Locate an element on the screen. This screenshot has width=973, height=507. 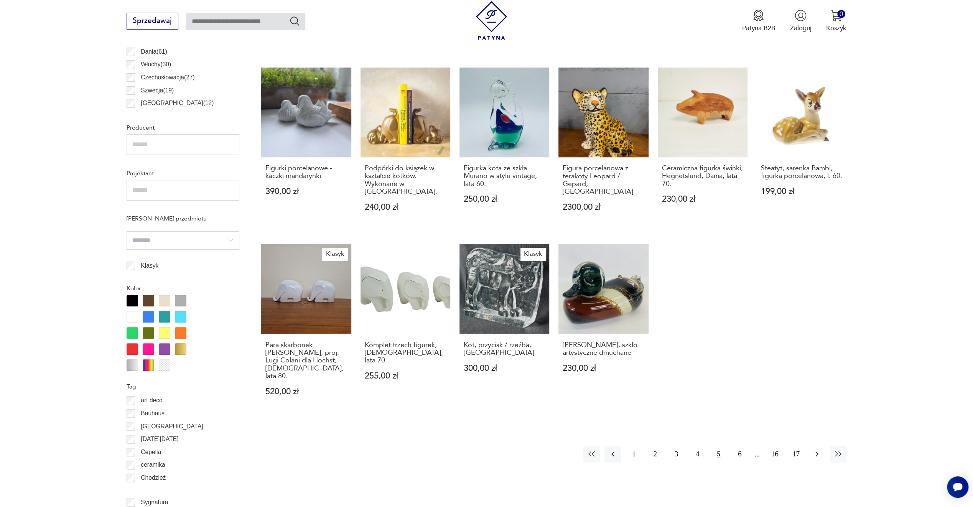
p: Klasyk is located at coordinates (150, 266).